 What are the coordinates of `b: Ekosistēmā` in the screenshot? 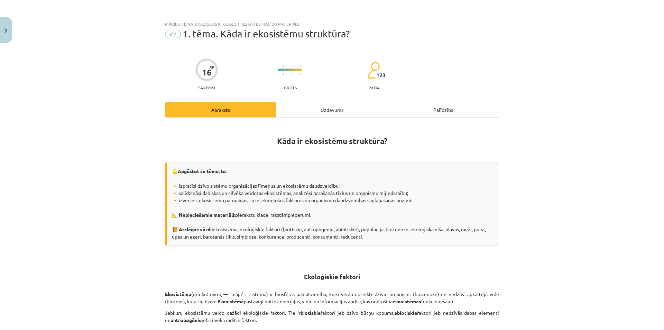 It's located at (231, 301).